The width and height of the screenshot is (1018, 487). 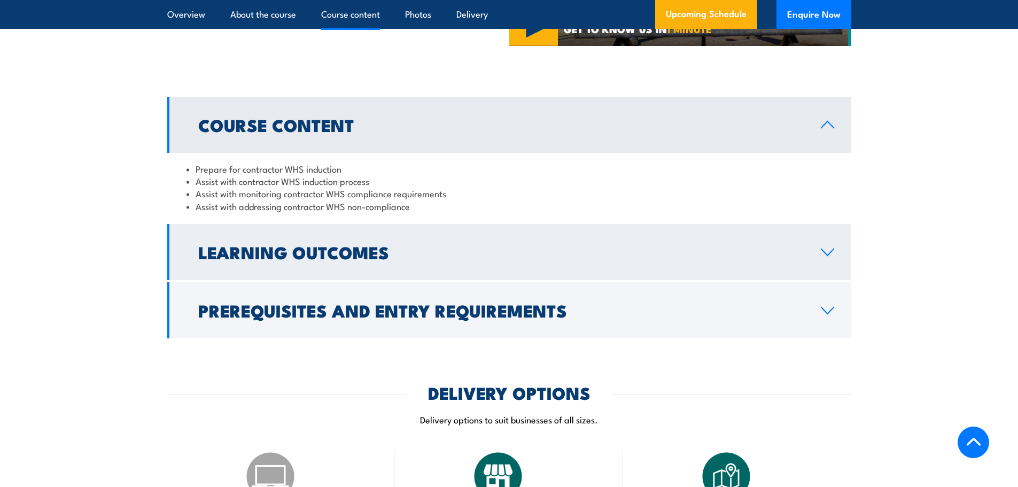 What do you see at coordinates (509, 181) in the screenshot?
I see `li: Assist with contractor WHS induction process` at bounding box center [509, 181].